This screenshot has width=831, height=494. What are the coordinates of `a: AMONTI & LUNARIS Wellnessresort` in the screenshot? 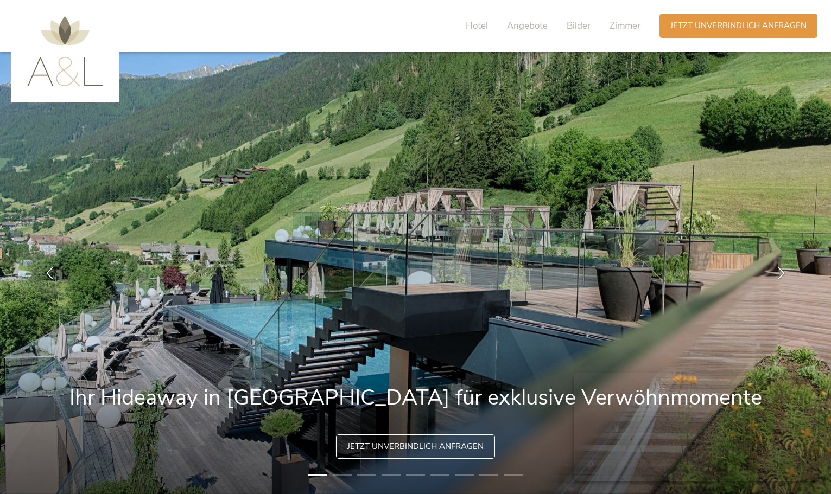 It's located at (65, 51).